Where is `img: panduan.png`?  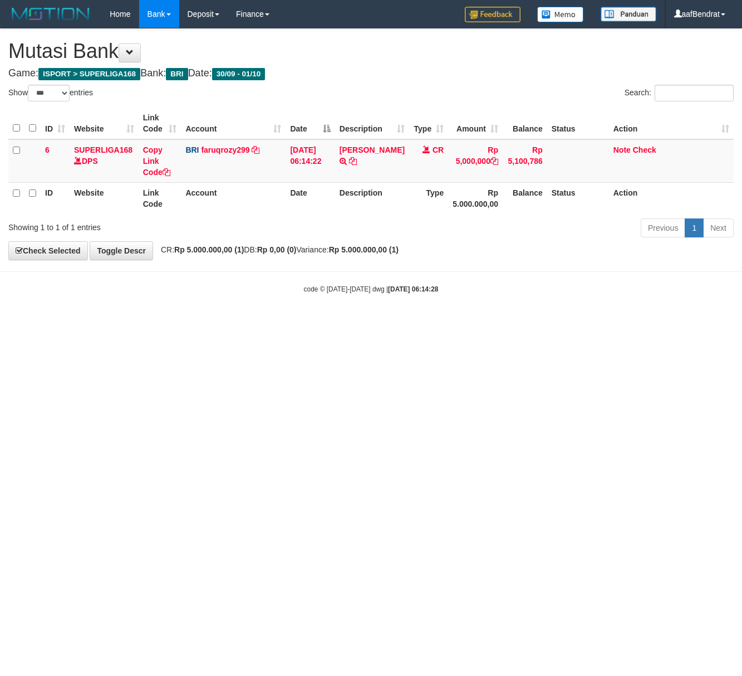
img: panduan.png is located at coordinates (629, 14).